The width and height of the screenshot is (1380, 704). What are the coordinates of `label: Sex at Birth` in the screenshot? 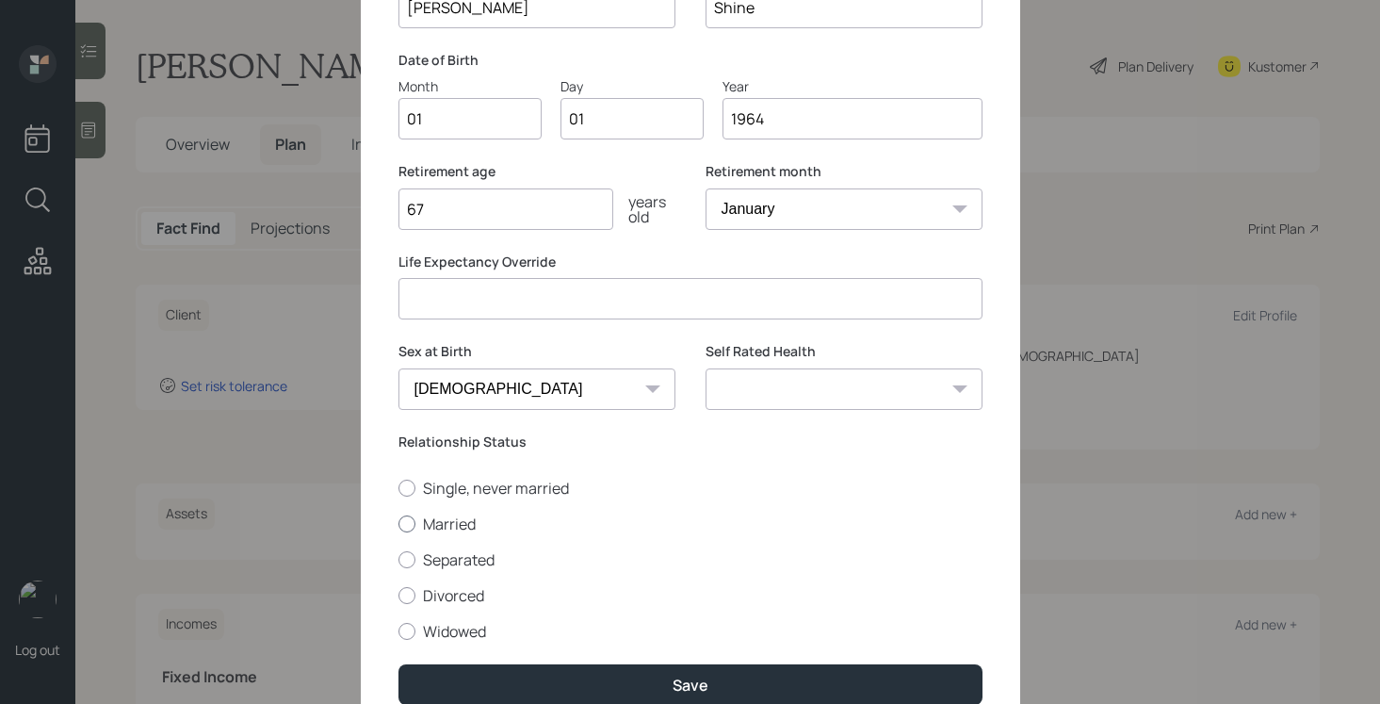 It's located at (537, 351).